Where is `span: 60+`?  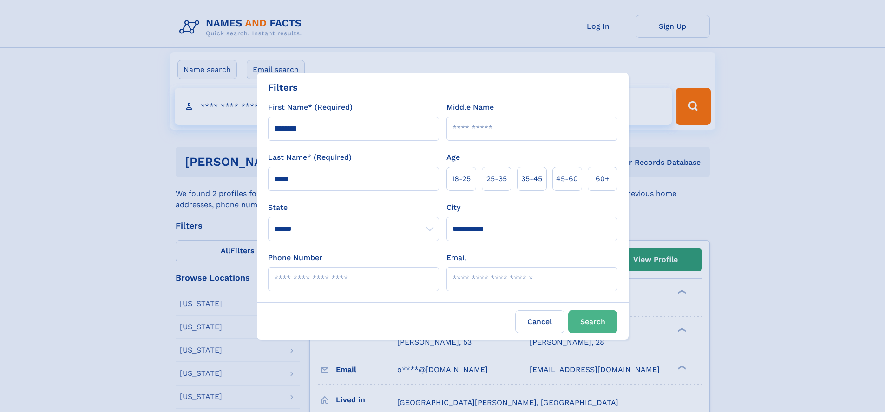
span: 60+ is located at coordinates (603, 179).